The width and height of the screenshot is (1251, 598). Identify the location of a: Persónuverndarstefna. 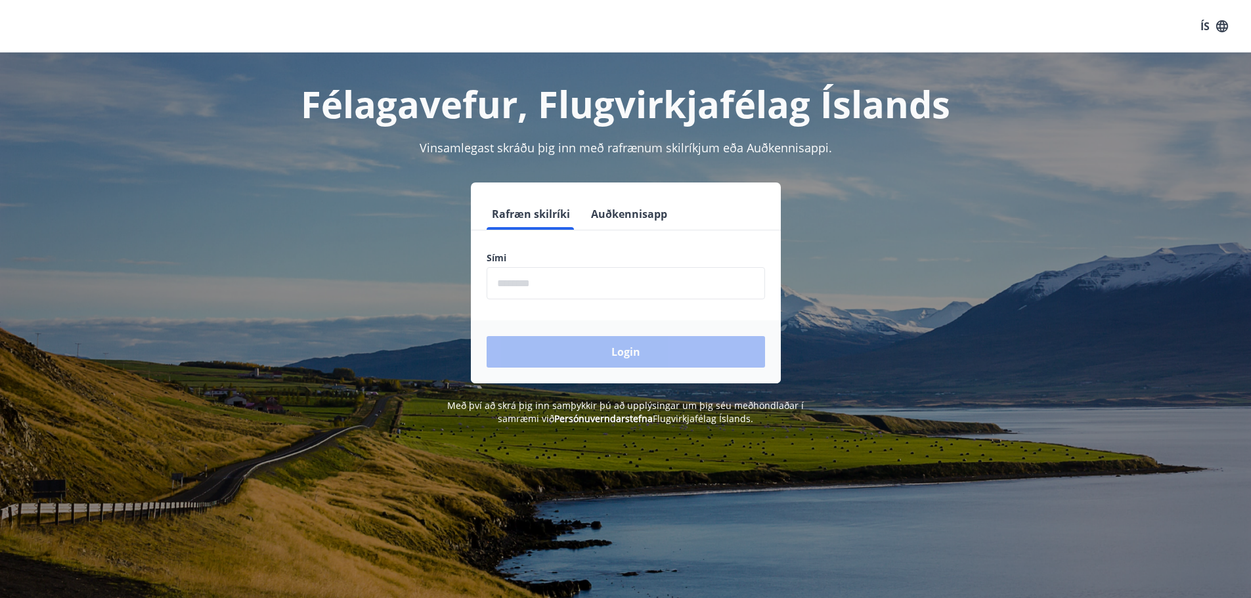
(604, 418).